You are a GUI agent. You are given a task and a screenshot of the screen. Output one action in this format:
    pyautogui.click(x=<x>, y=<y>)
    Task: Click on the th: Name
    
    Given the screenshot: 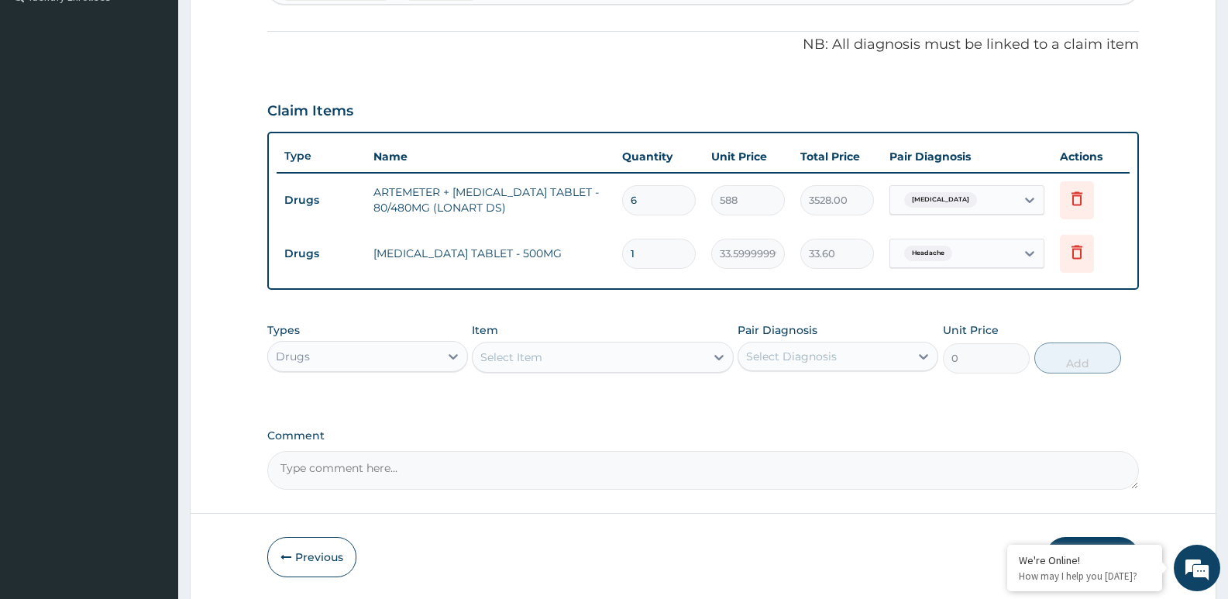 What is the action you would take?
    pyautogui.click(x=490, y=157)
    